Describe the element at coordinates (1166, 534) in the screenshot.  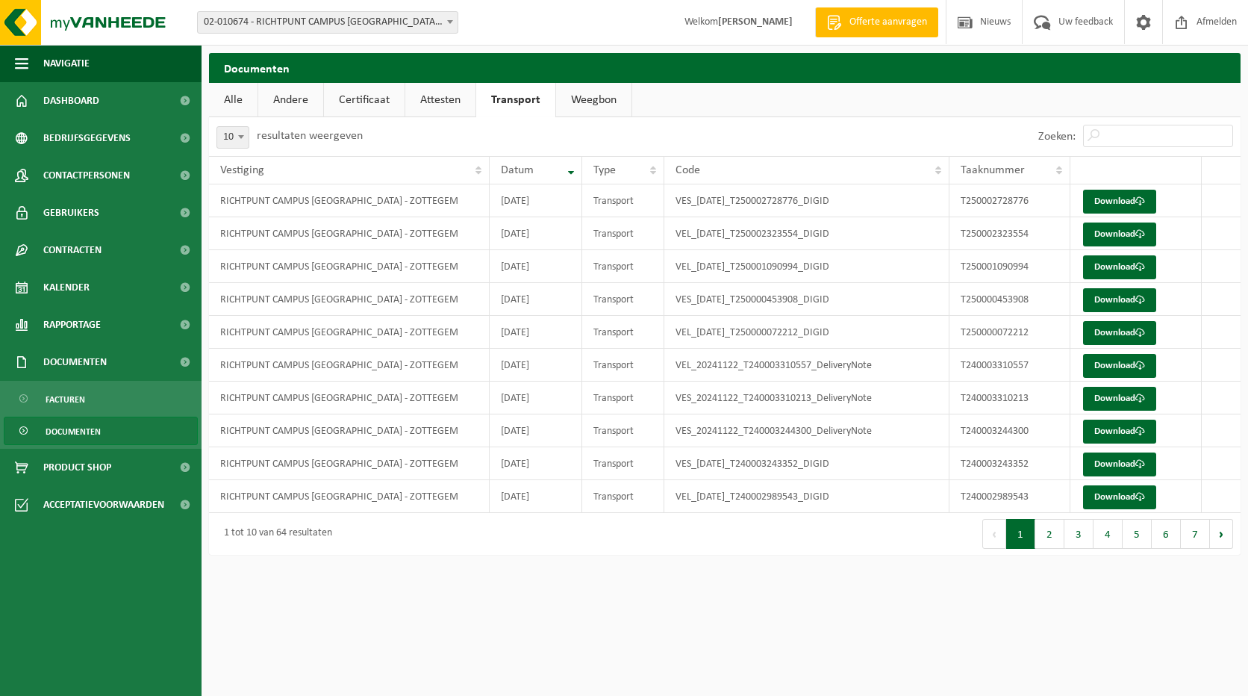
I see `button: 6` at that location.